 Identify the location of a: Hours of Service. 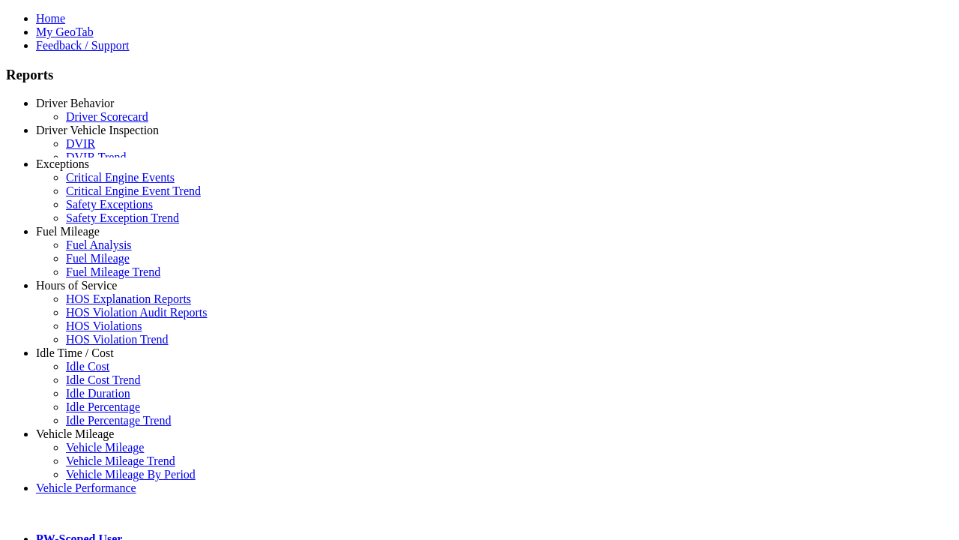
(76, 285).